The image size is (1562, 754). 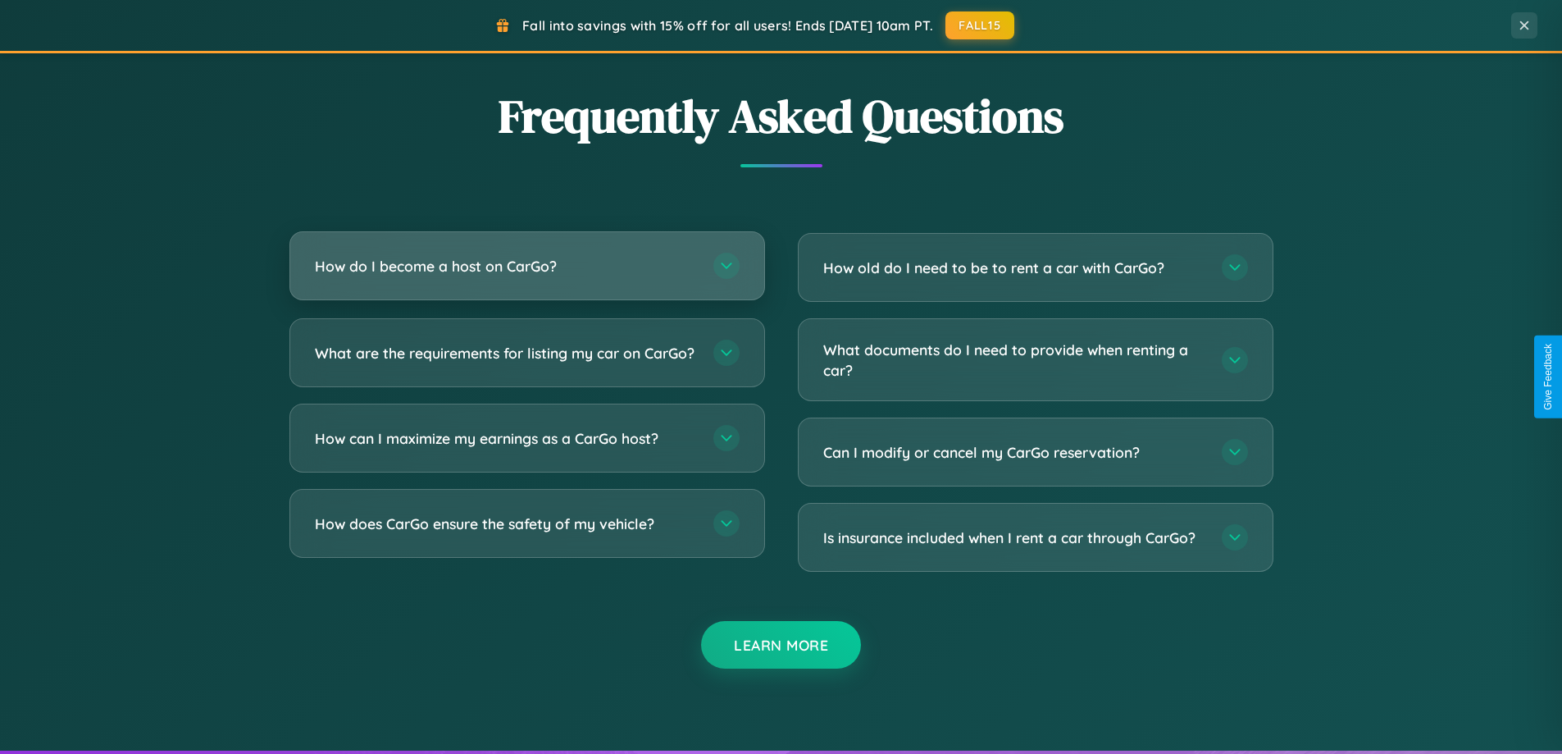 I want to click on div: Give Feedback, so click(x=1548, y=376).